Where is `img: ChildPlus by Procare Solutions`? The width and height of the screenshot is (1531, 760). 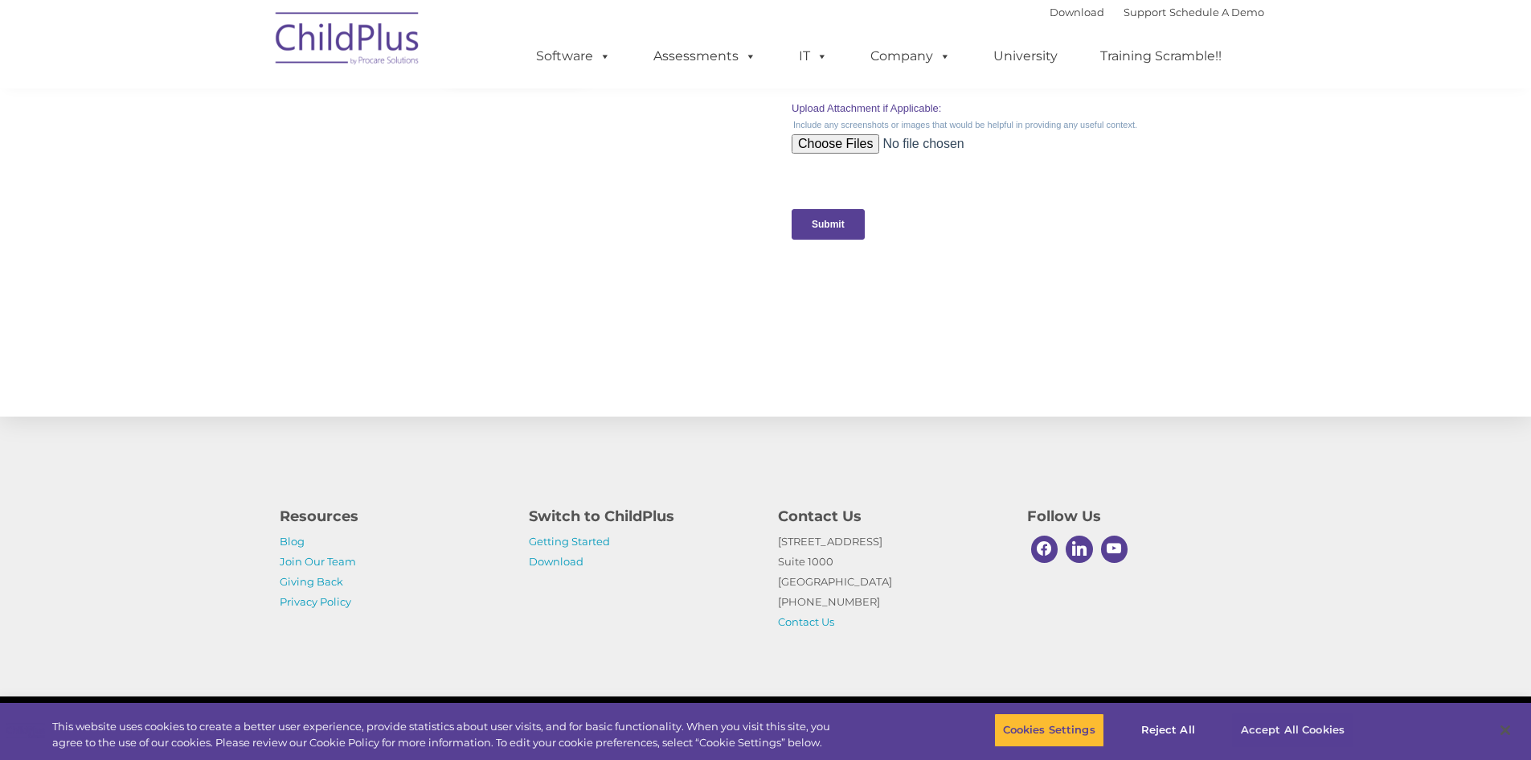
img: ChildPlus by Procare Solutions is located at coordinates (348, 41).